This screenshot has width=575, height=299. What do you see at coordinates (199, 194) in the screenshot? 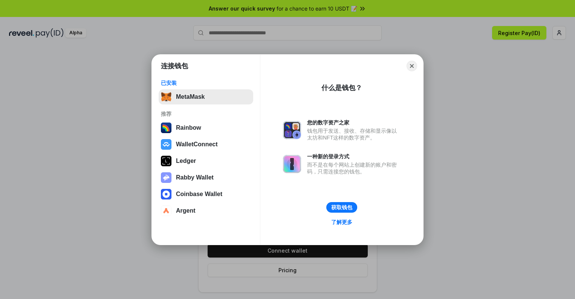
I see `div: Coinbase Wallet` at bounding box center [199, 194].